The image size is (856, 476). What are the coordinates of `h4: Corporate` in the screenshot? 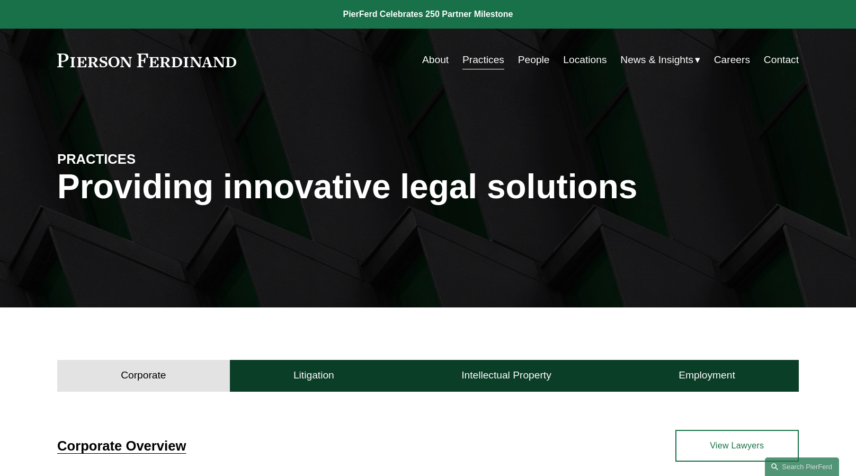 It's located at (143, 375).